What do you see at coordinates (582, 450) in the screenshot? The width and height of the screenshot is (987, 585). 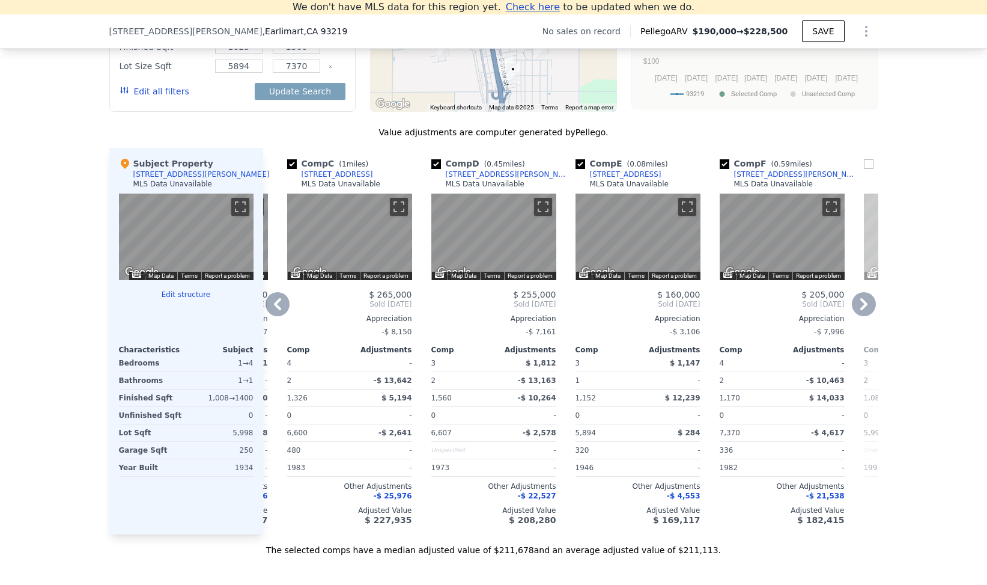 I see `span: 320` at bounding box center [582, 450].